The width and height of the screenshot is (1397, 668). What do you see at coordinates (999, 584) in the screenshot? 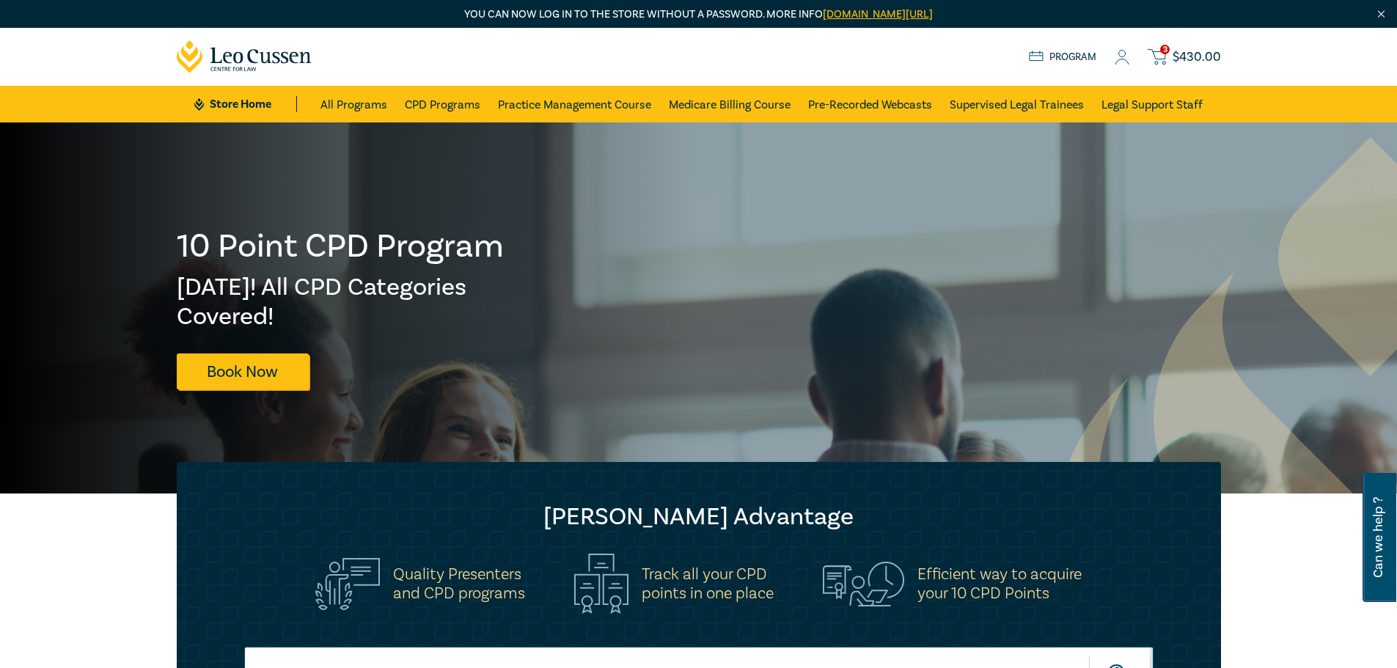
I see `h5: Efficient way to acquire your 10 CPD Points` at bounding box center [999, 584].